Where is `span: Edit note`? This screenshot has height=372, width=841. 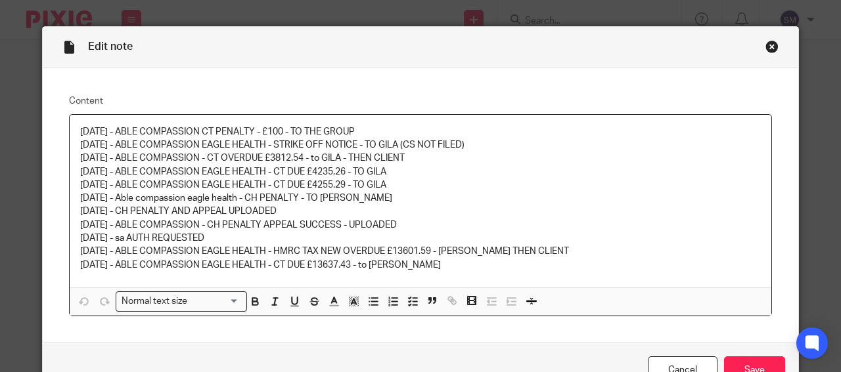
span: Edit note is located at coordinates (110, 47).